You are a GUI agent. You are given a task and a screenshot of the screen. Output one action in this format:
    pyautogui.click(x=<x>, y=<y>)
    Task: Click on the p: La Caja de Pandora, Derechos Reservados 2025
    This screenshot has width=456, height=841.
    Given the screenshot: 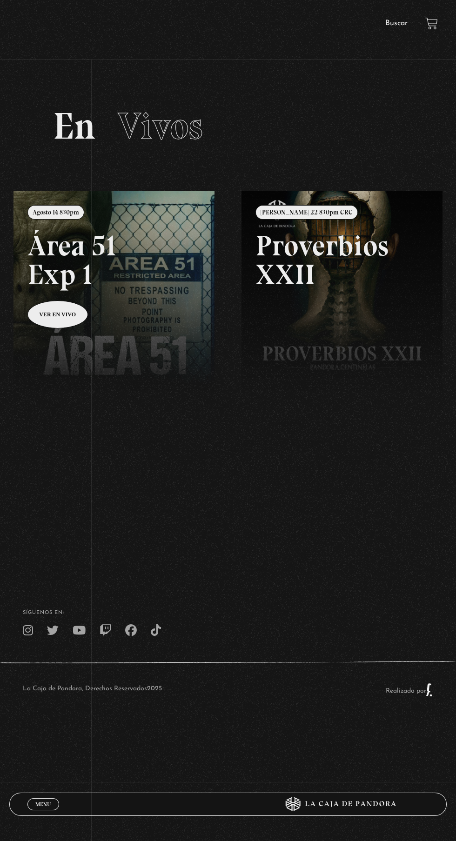 What is the action you would take?
    pyautogui.click(x=92, y=690)
    